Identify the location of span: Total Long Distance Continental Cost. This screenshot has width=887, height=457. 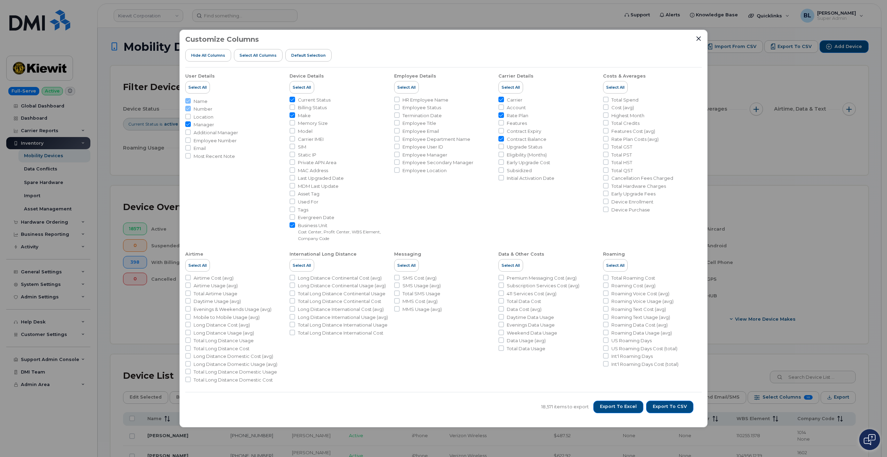
(340, 301).